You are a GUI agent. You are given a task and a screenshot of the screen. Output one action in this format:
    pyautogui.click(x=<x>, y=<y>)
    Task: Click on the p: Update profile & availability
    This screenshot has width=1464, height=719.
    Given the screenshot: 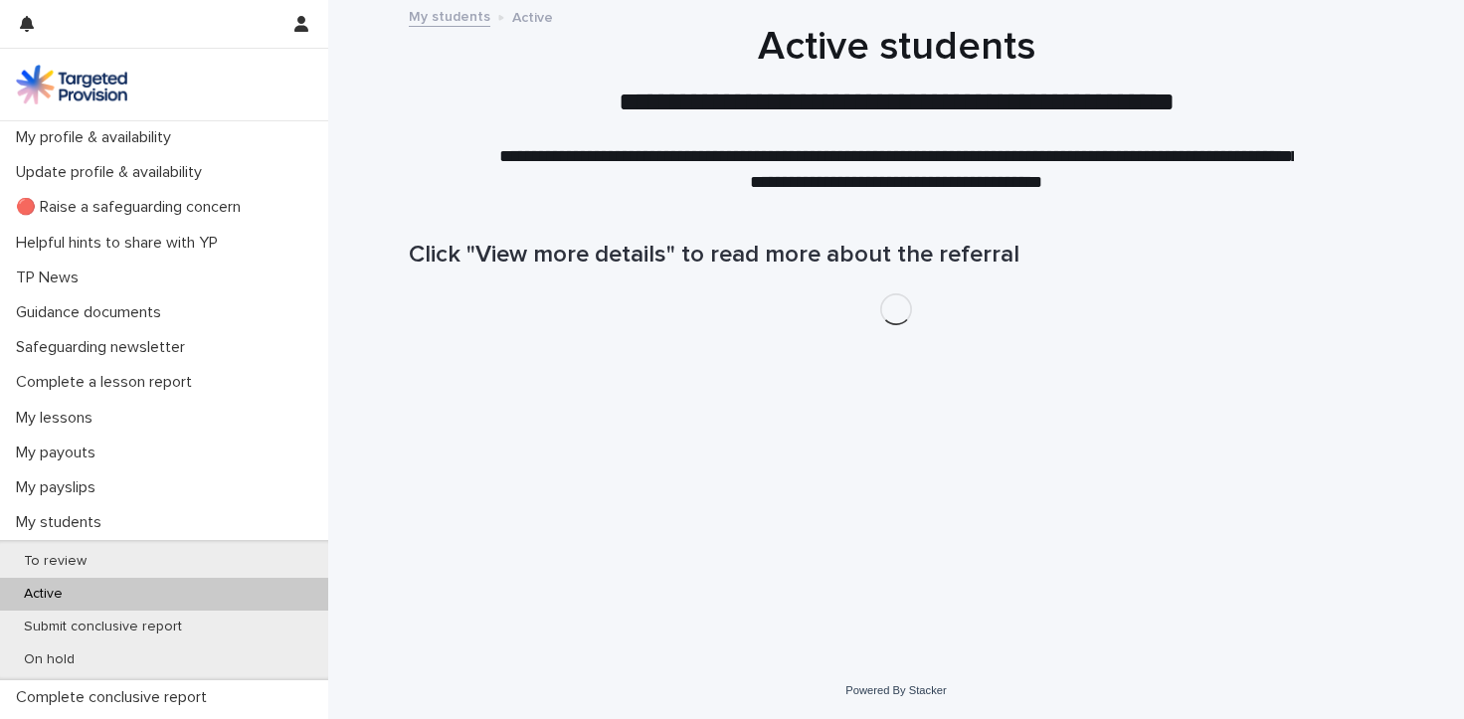 What is the action you would take?
    pyautogui.click(x=112, y=172)
    